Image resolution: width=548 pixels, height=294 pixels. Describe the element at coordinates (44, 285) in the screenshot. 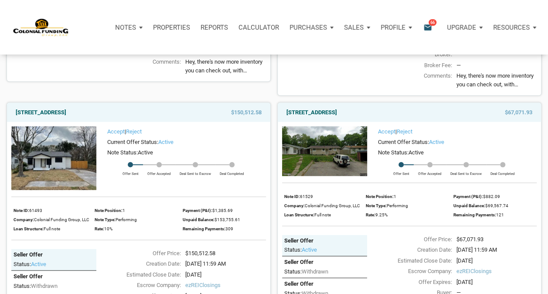

I see `span: withdrawn` at that location.